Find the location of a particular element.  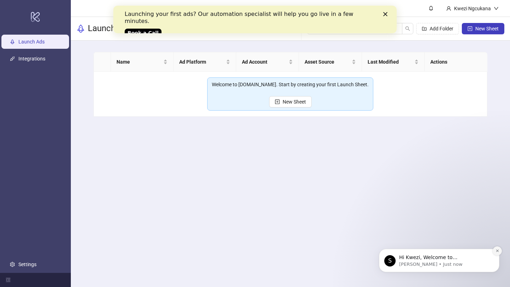

span: search is located at coordinates (407, 29).